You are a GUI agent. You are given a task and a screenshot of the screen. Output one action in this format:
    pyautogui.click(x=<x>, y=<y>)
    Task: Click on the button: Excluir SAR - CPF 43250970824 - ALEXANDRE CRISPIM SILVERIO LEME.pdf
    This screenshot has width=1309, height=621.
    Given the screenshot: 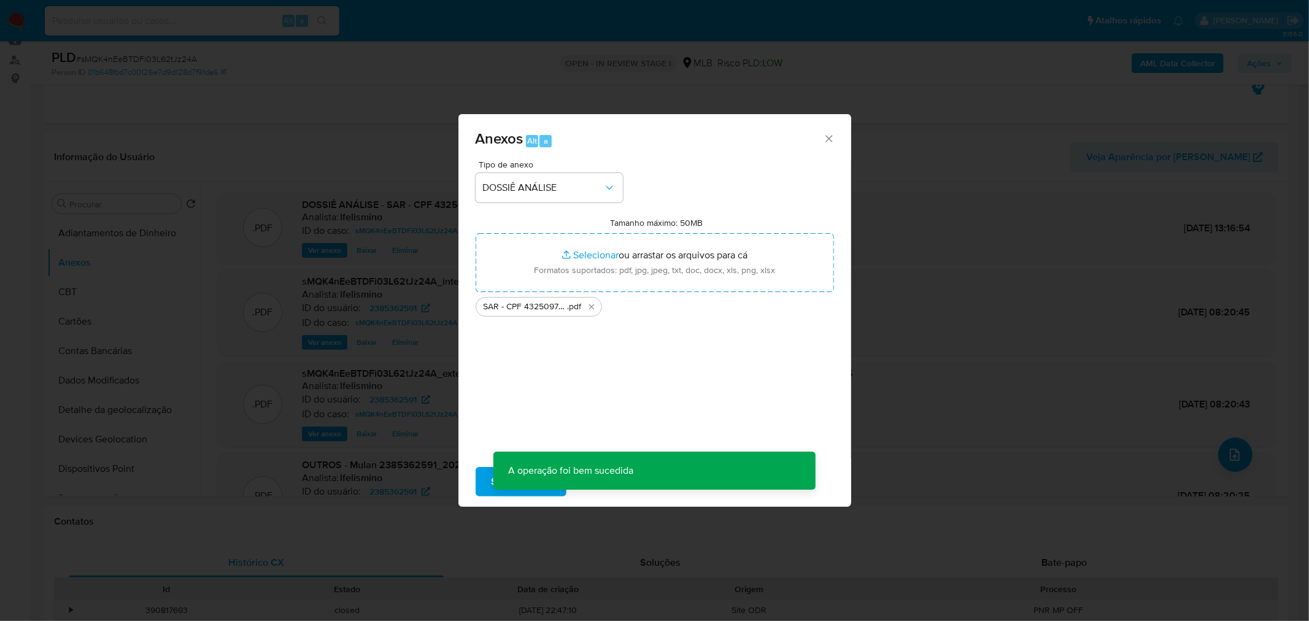 What is the action you would take?
    pyautogui.click(x=591, y=307)
    